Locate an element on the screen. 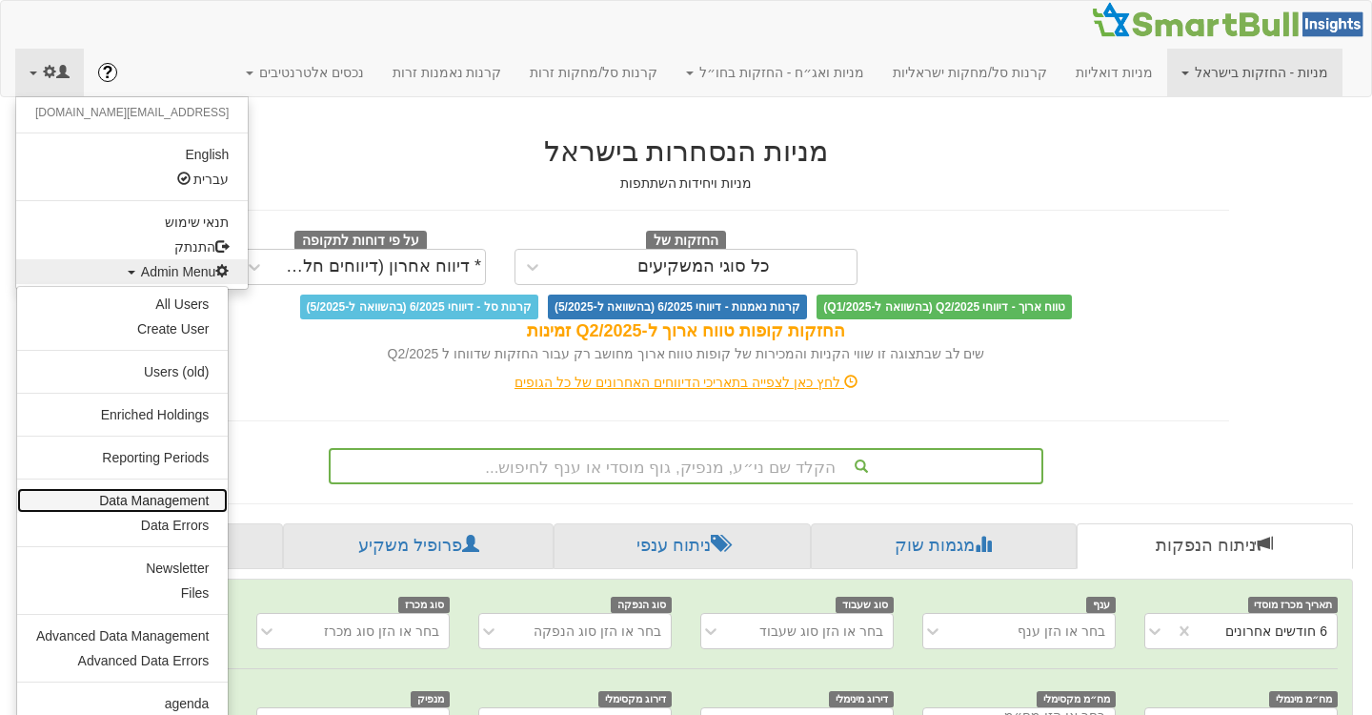  div: החזקות קופות טווח ארוך ל-Q2/2025 זמינות is located at coordinates (686, 332).